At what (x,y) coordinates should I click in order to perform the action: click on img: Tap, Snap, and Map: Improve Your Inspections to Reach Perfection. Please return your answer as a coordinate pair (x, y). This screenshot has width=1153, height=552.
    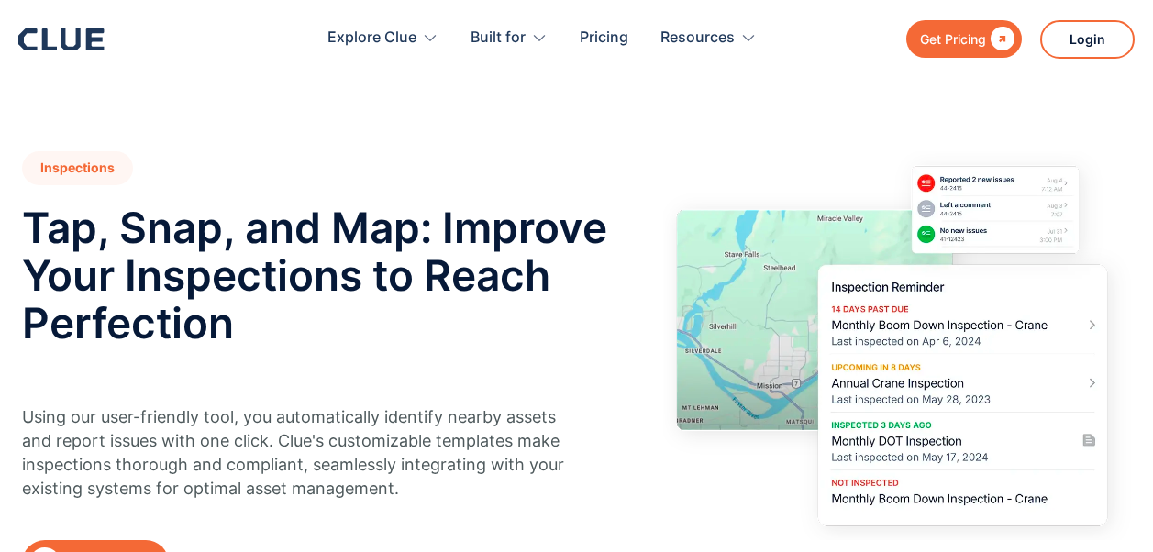
    Looking at the image, I should click on (897, 346).